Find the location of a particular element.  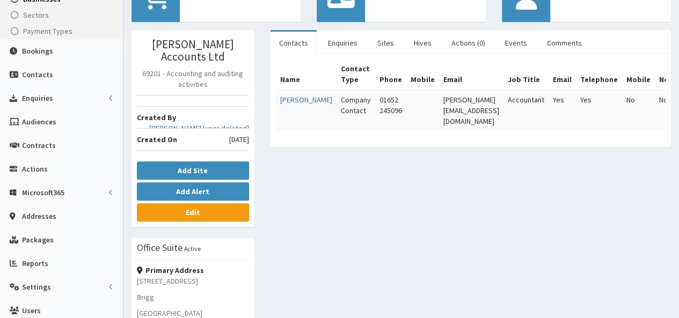

th: Telephone is located at coordinates (599, 74).